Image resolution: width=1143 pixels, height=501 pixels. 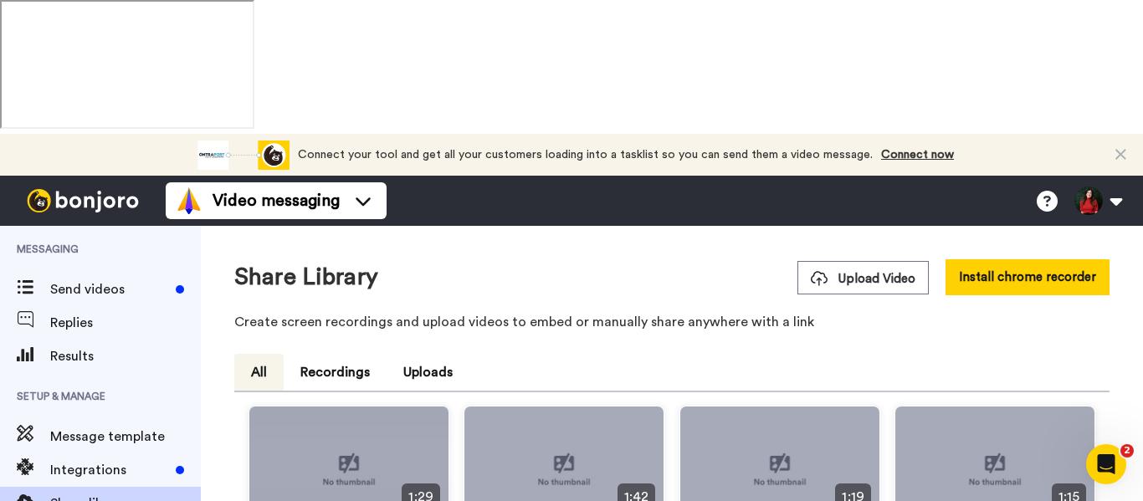 What do you see at coordinates (306, 277) in the screenshot?
I see `h1: Share Library` at bounding box center [306, 277].